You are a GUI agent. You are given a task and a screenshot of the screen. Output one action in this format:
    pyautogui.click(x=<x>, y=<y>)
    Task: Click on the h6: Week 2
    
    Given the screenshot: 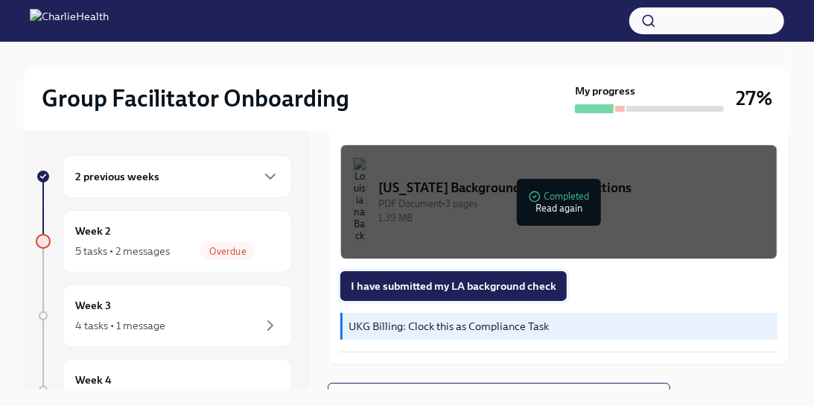 What is the action you would take?
    pyautogui.click(x=93, y=231)
    